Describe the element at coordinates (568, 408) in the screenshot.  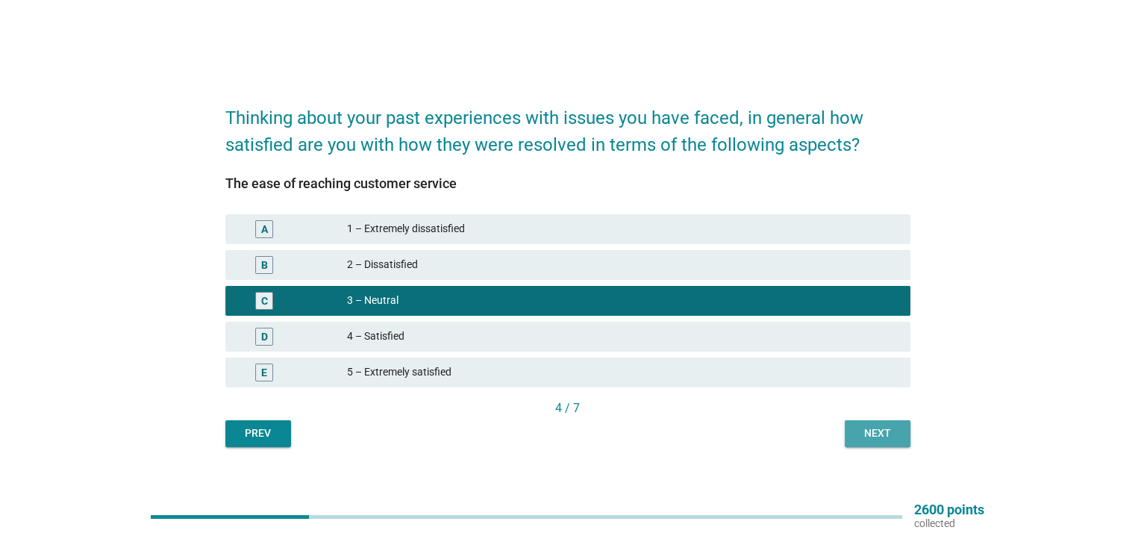
I see `div: 4 / 7` at that location.